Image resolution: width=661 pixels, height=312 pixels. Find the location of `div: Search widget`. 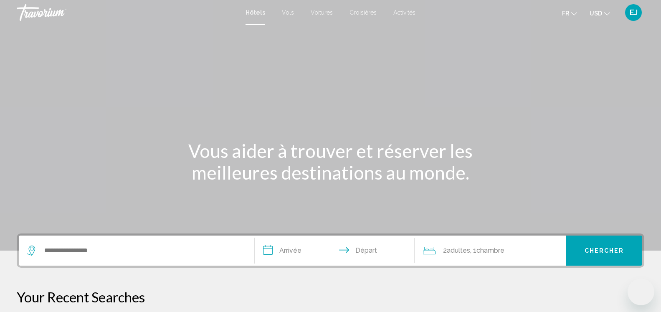

div: Search widget is located at coordinates (330, 250).